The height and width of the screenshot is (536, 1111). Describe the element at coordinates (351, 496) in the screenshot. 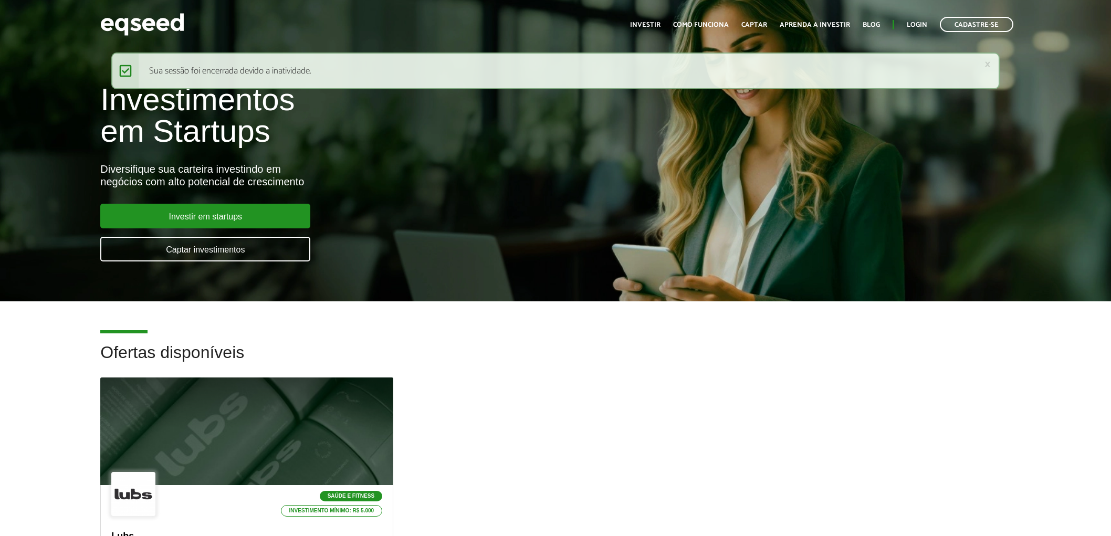

I see `p: Saúde e Fitness` at that location.